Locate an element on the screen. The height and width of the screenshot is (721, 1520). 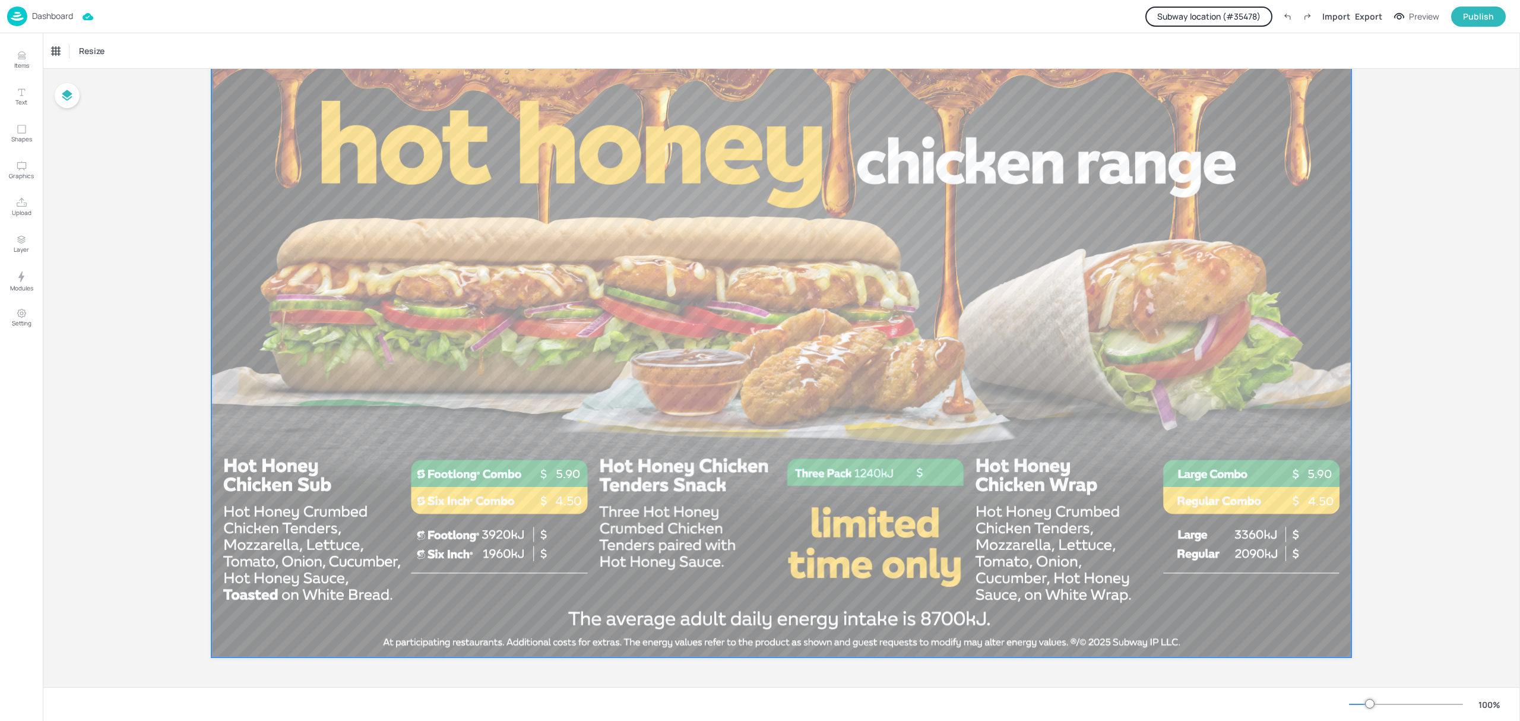
div: Import is located at coordinates (1336, 16).